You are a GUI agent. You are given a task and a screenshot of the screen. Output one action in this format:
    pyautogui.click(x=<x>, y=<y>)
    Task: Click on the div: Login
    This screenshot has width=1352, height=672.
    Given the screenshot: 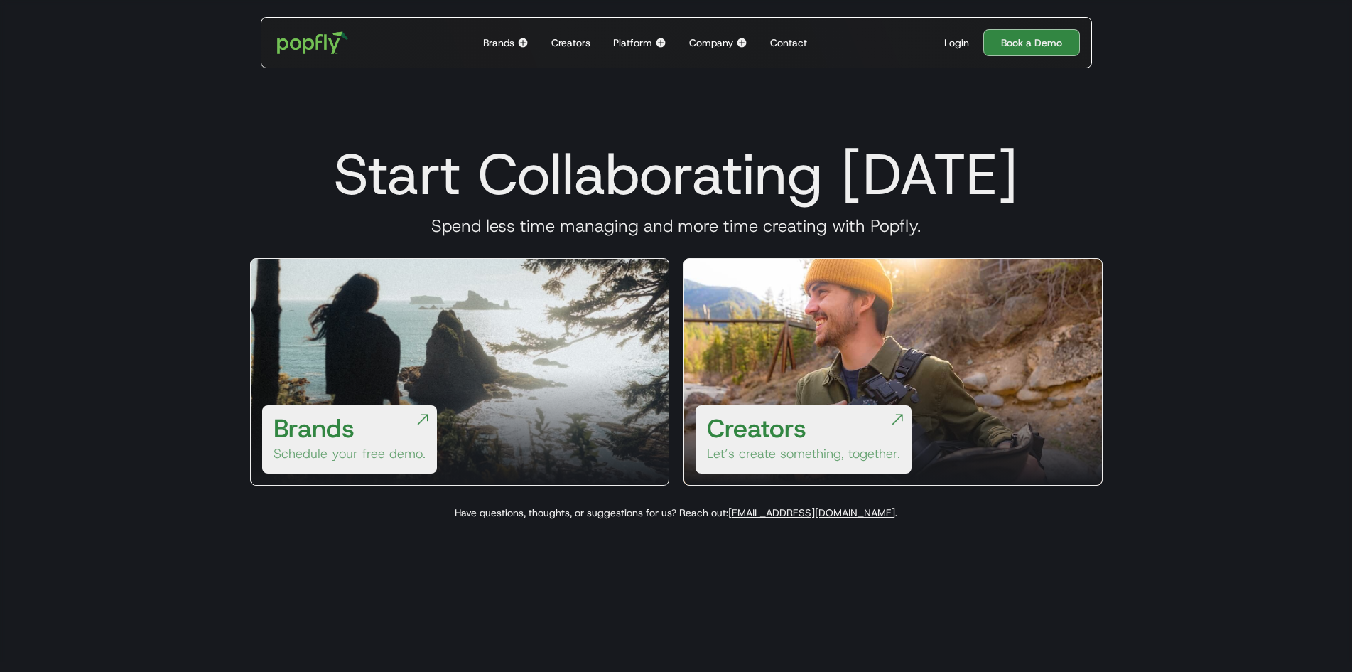 What is the action you would take?
    pyautogui.click(x=956, y=43)
    